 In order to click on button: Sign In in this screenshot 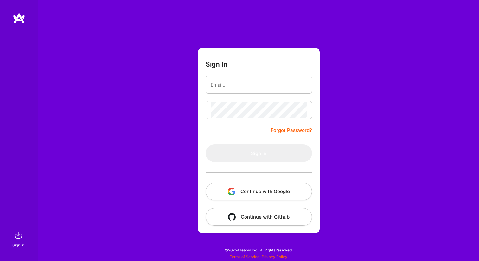, I will do `click(259, 153)`.